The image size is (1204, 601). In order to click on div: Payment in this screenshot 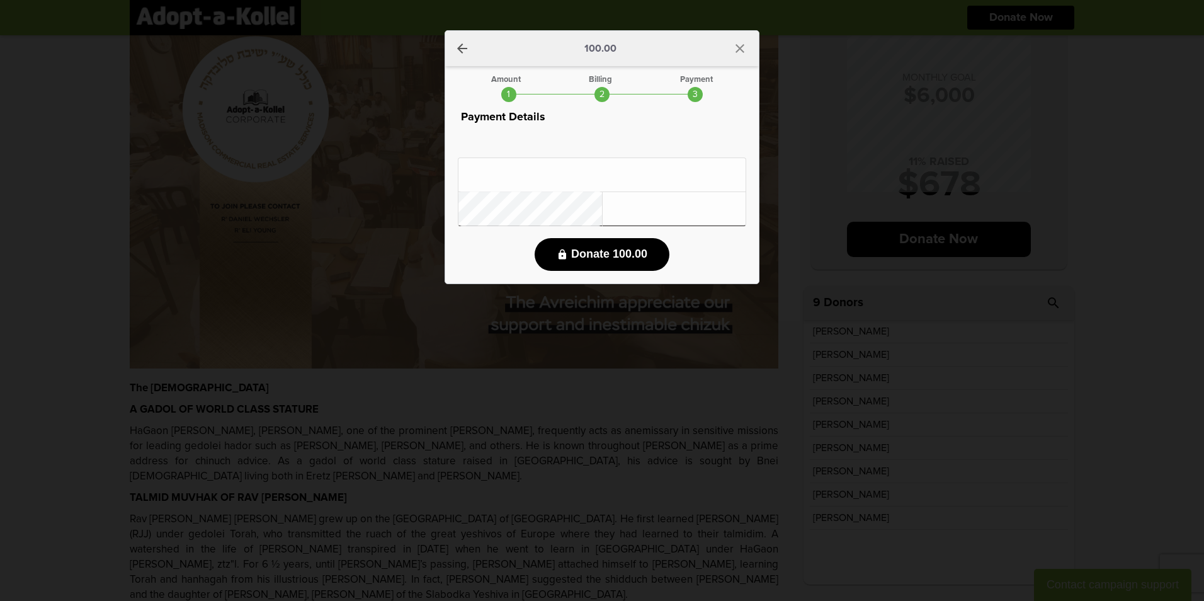, I will do `click(696, 79)`.